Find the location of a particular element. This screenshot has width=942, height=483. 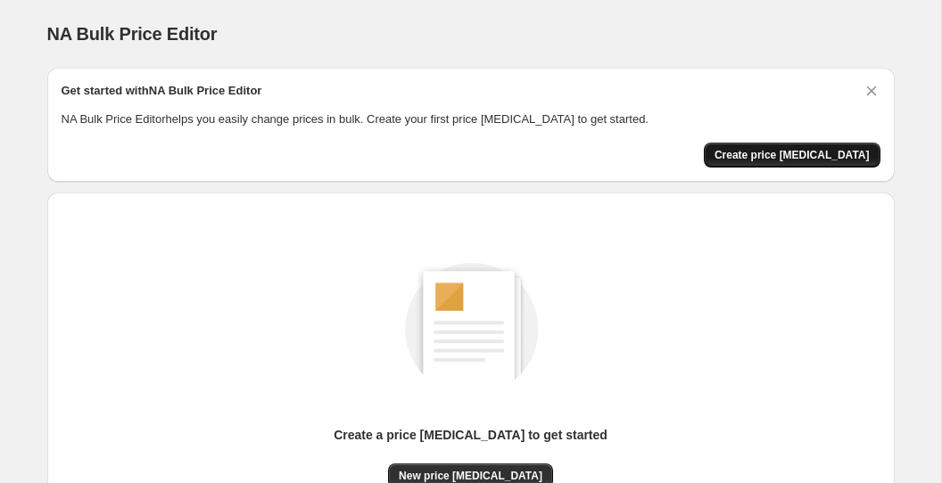

button: Create price change job is located at coordinates (792, 155).